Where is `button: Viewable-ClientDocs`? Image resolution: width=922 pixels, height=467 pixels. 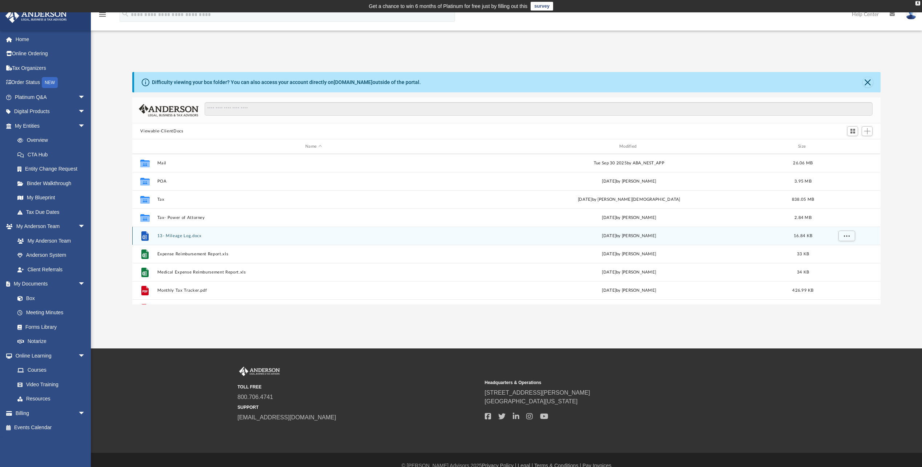 button: Viewable-ClientDocs is located at coordinates (162, 131).